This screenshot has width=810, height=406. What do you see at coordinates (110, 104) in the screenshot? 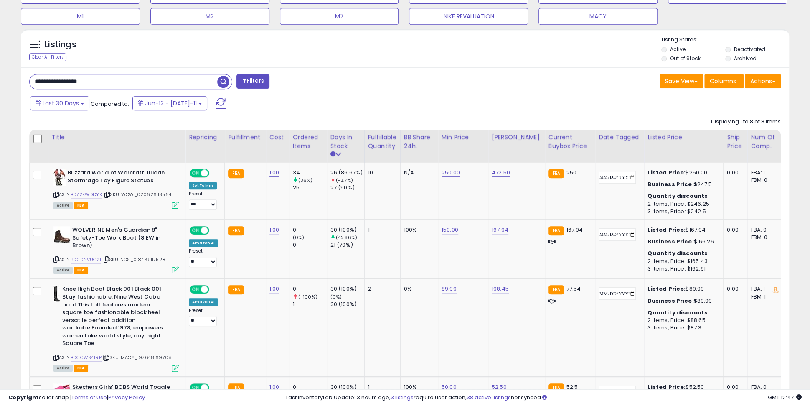
I see `span: Compared to:` at bounding box center [110, 104].